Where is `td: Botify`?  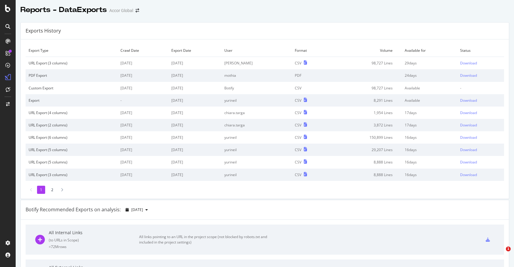 td: Botify is located at coordinates (256, 88).